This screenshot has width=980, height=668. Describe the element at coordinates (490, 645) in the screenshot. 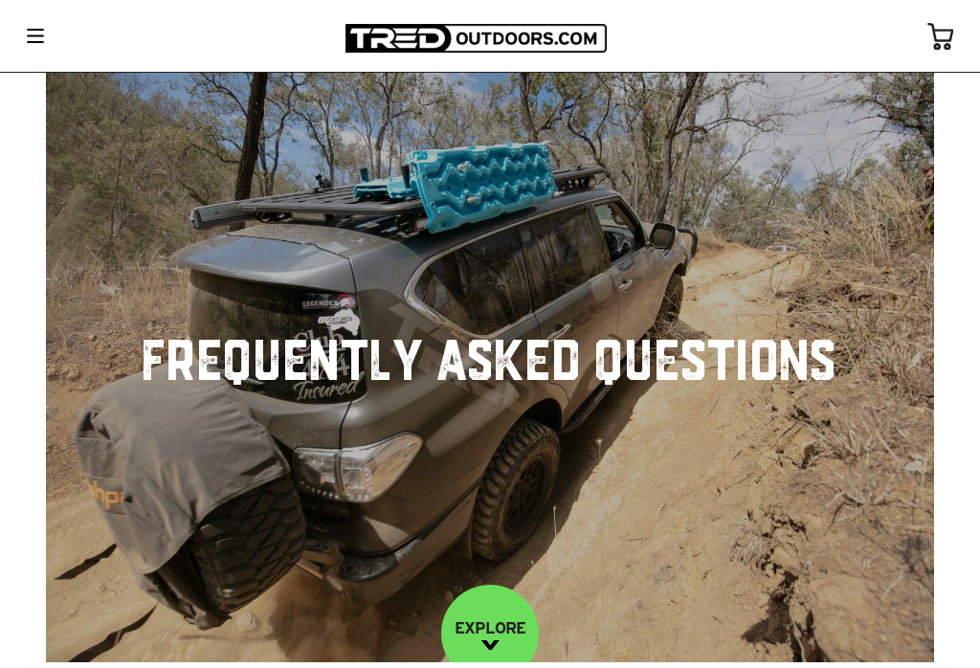

I see `img: down-image` at that location.